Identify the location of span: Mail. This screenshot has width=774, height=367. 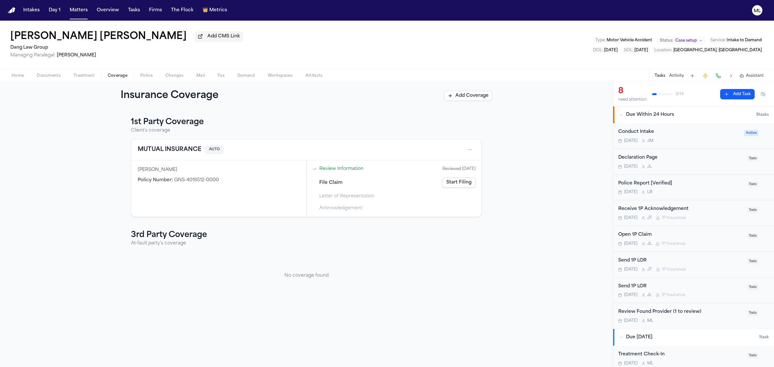
(201, 76).